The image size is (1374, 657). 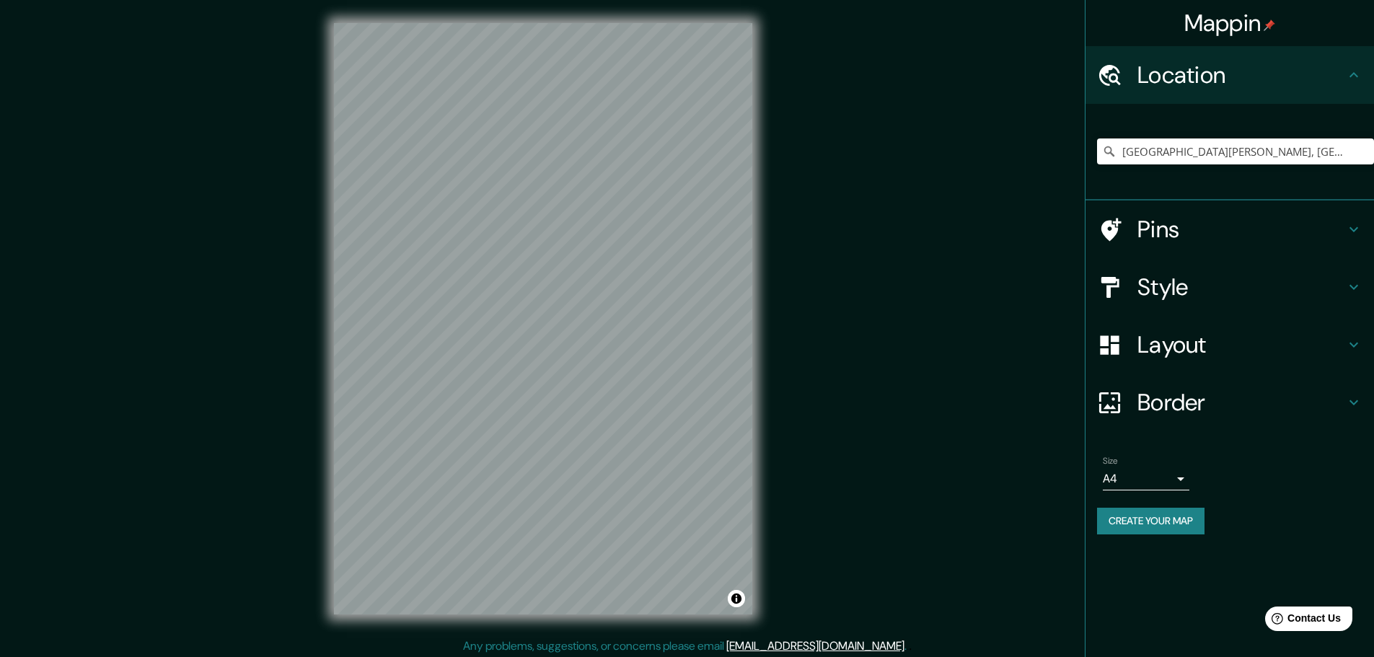 What do you see at coordinates (1150, 521) in the screenshot?
I see `button: Create your map` at bounding box center [1150, 521].